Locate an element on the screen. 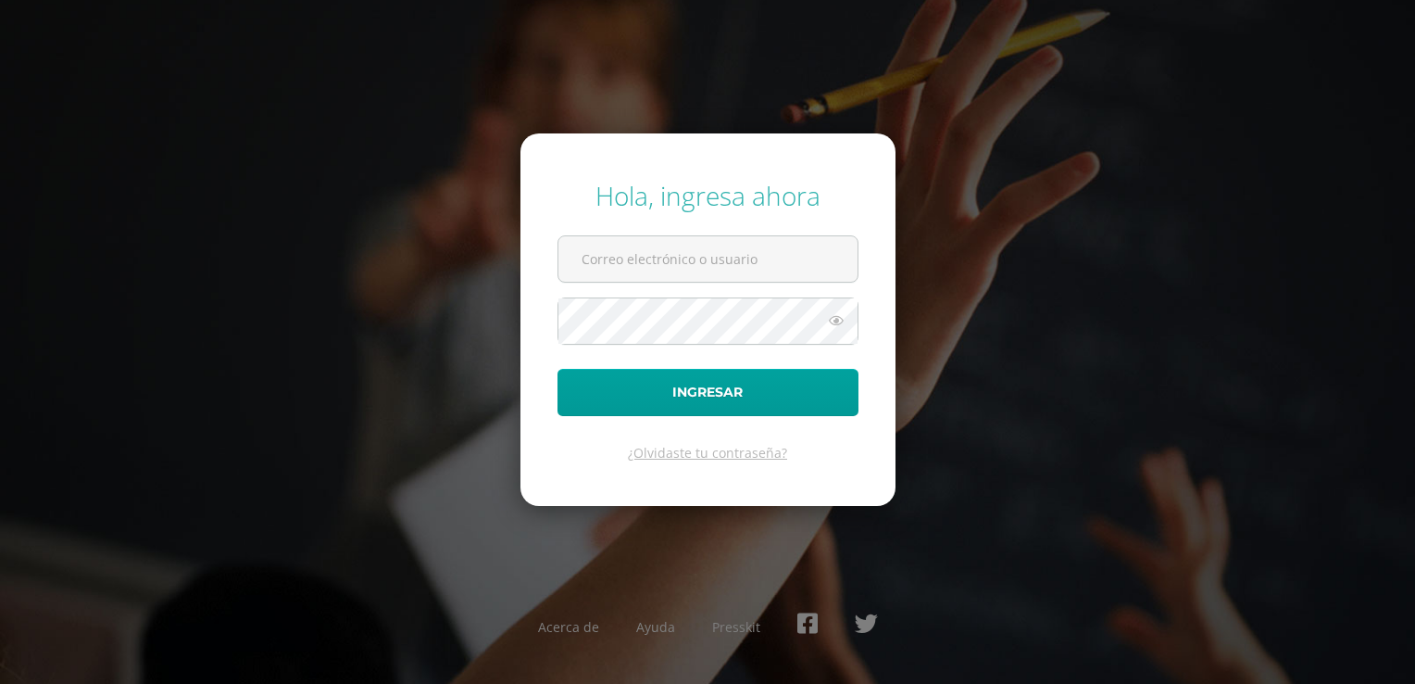  a: Presskit is located at coordinates (736, 626).